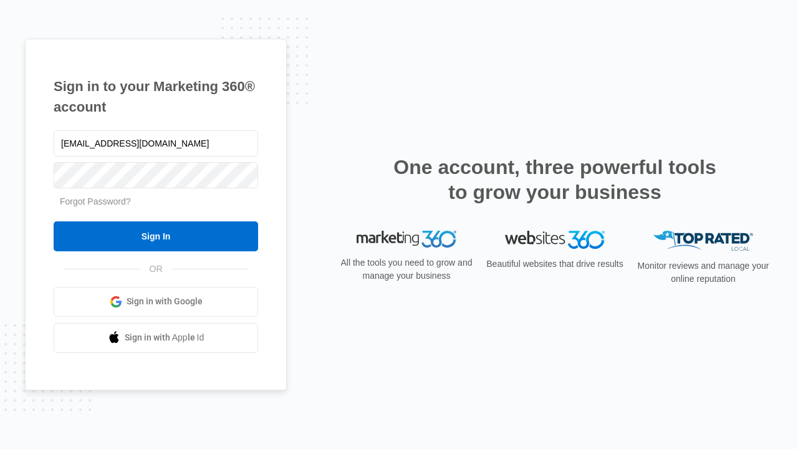  Describe the element at coordinates (555, 239) in the screenshot. I see `img: Websites 360` at that location.